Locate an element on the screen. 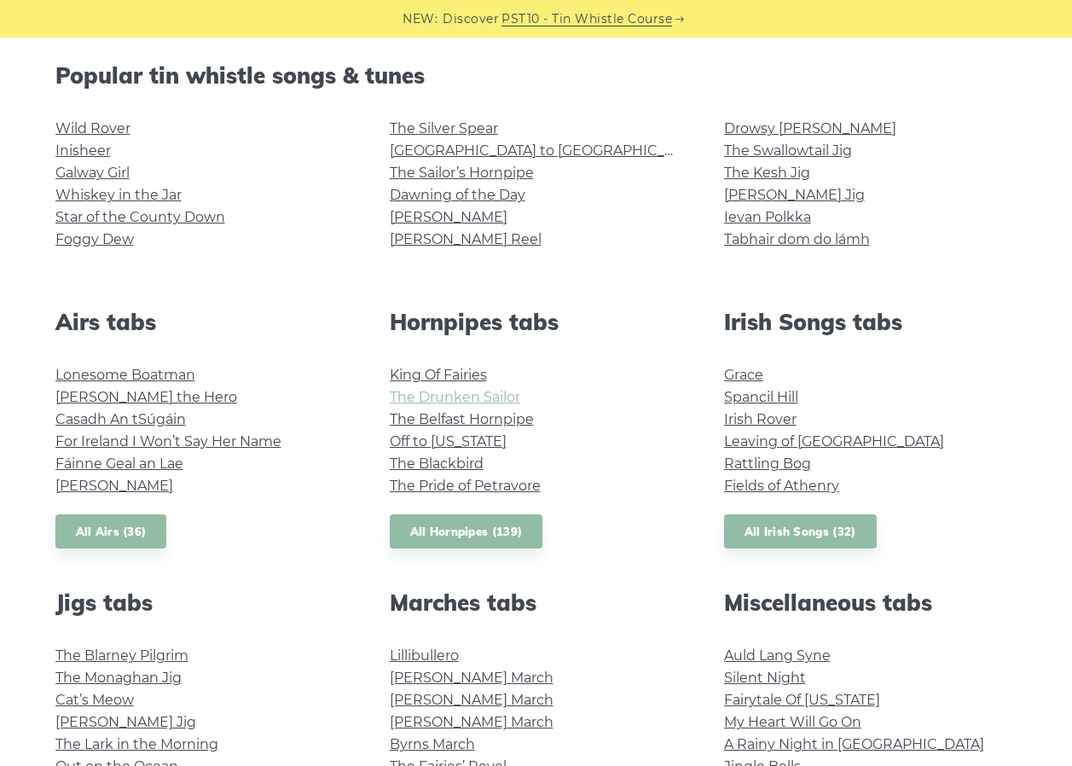  a: Spancil Hill is located at coordinates (761, 396).